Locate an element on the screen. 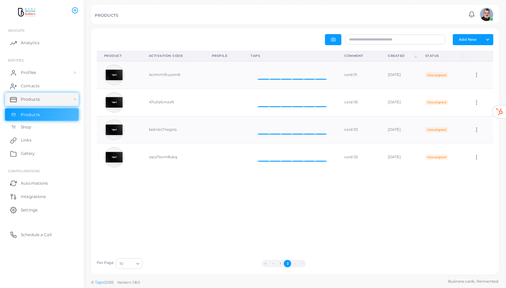  input: Search for option is located at coordinates (128, 264).